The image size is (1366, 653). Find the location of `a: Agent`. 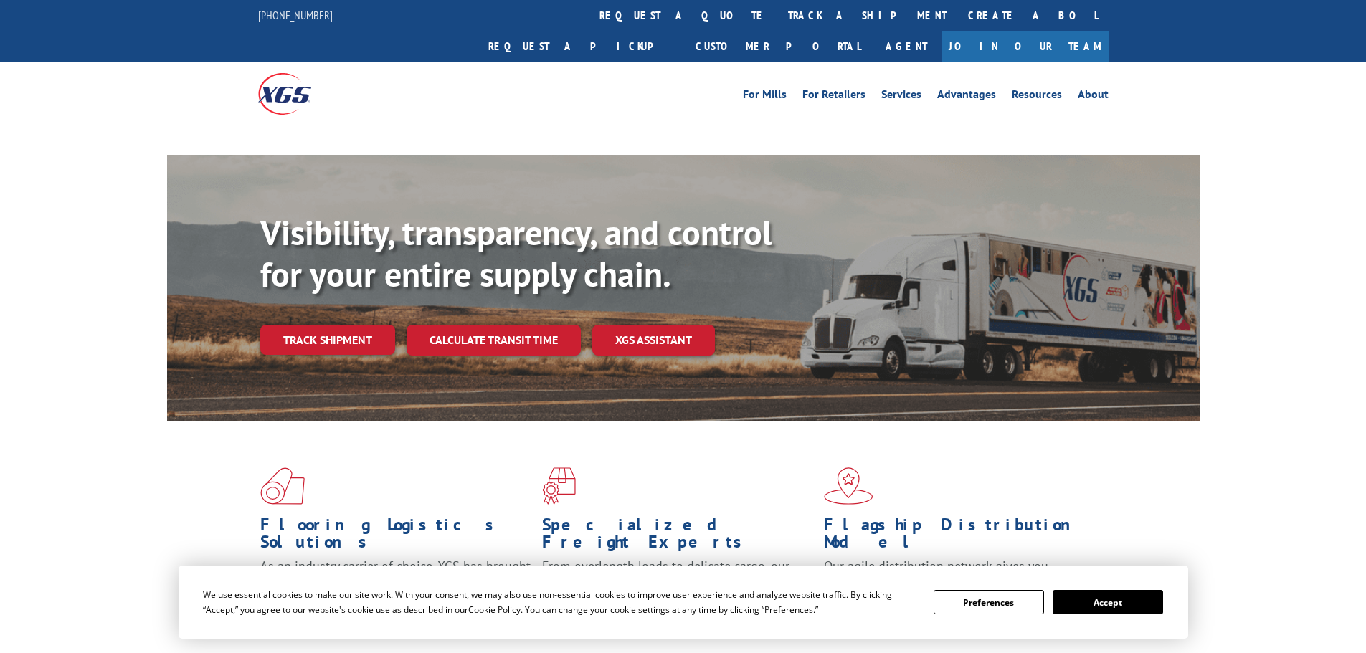

a: Agent is located at coordinates (906, 46).